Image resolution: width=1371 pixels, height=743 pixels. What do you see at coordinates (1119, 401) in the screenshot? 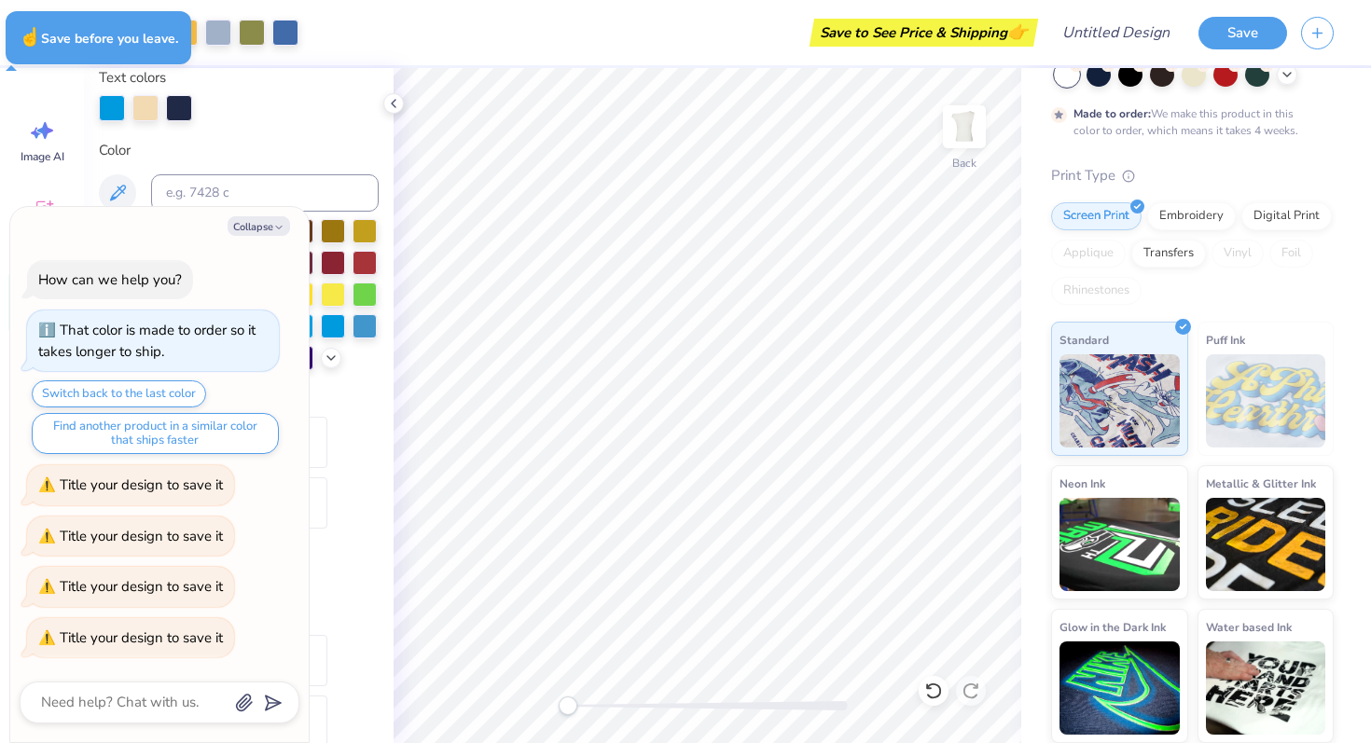
I see `img: Standard` at bounding box center [1119, 401].